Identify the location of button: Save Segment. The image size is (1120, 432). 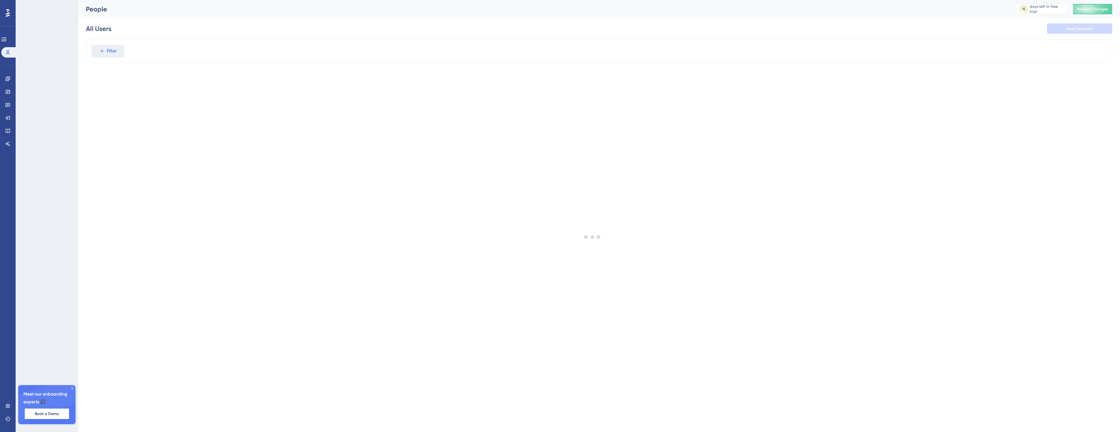
(1080, 29).